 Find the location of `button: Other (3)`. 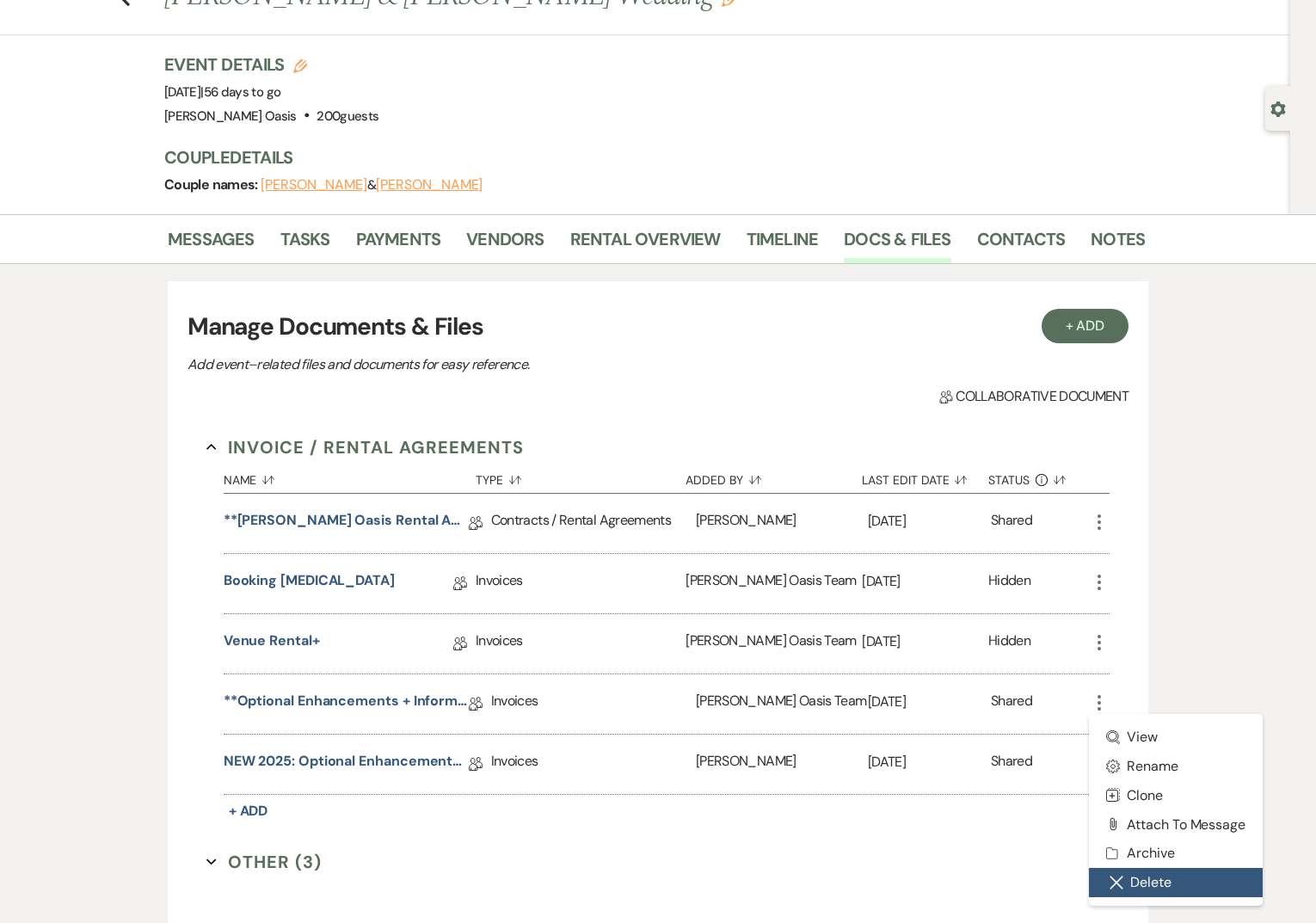

button: Other (3) is located at coordinates (264, 862).